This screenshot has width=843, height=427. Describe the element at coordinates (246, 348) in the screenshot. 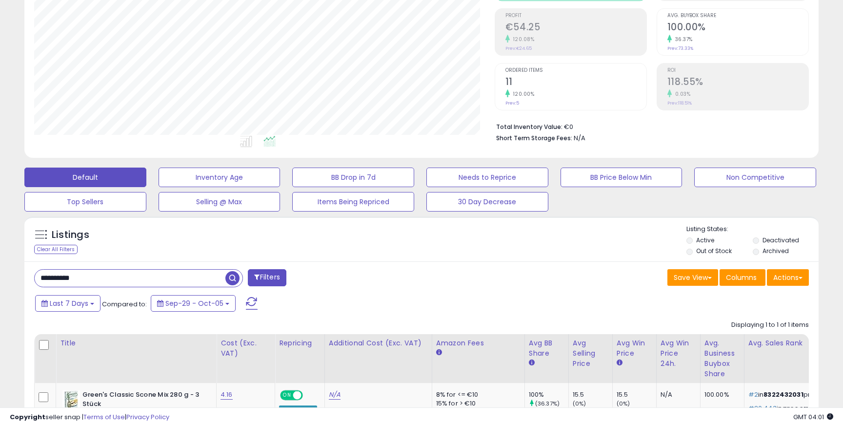

I see `div: Cost (Exc. VAT)` at that location.